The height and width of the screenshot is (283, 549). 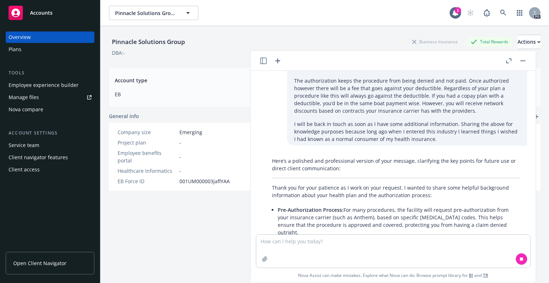 I want to click on div: Project plan, so click(x=147, y=142).